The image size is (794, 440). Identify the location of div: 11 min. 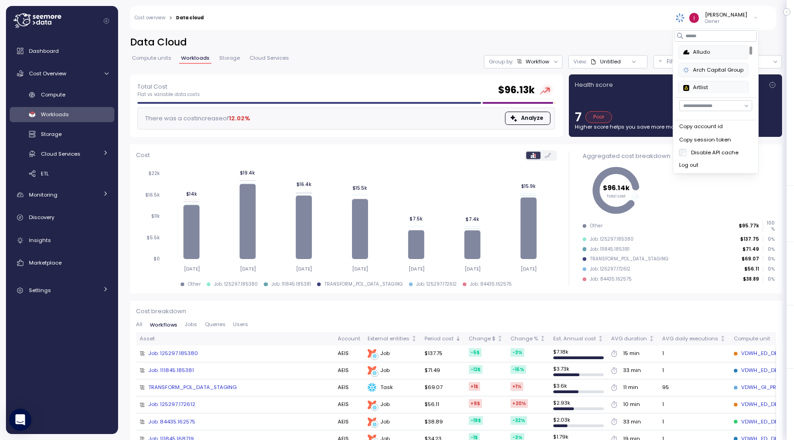
(631, 388).